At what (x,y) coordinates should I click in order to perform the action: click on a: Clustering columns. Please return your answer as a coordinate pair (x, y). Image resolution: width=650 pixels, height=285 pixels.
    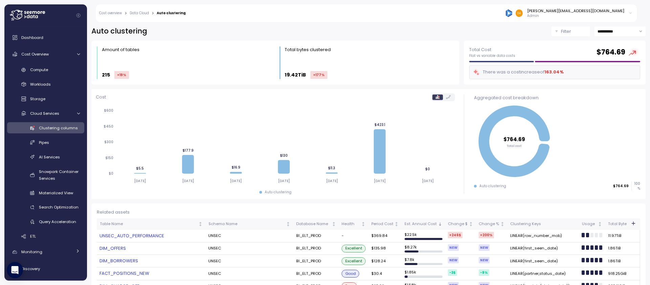
    Looking at the image, I should click on (46, 128).